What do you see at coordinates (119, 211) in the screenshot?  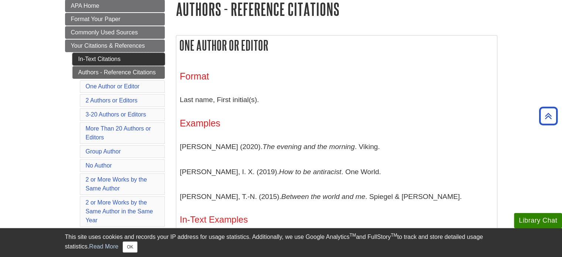 I see `a: 2 or More Works by the Same Author in the Same Year` at bounding box center [119, 211].